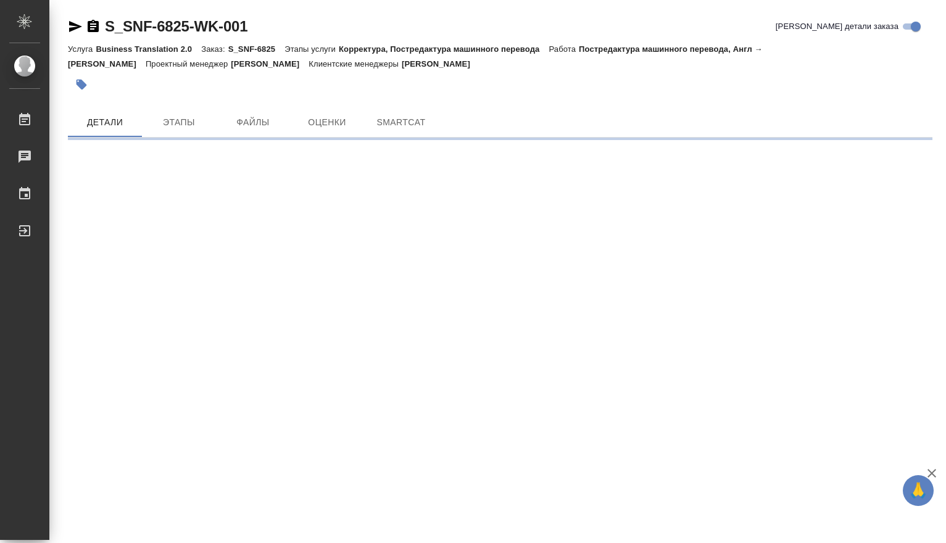 Image resolution: width=946 pixels, height=543 pixels. I want to click on span: Оценки, so click(327, 122).